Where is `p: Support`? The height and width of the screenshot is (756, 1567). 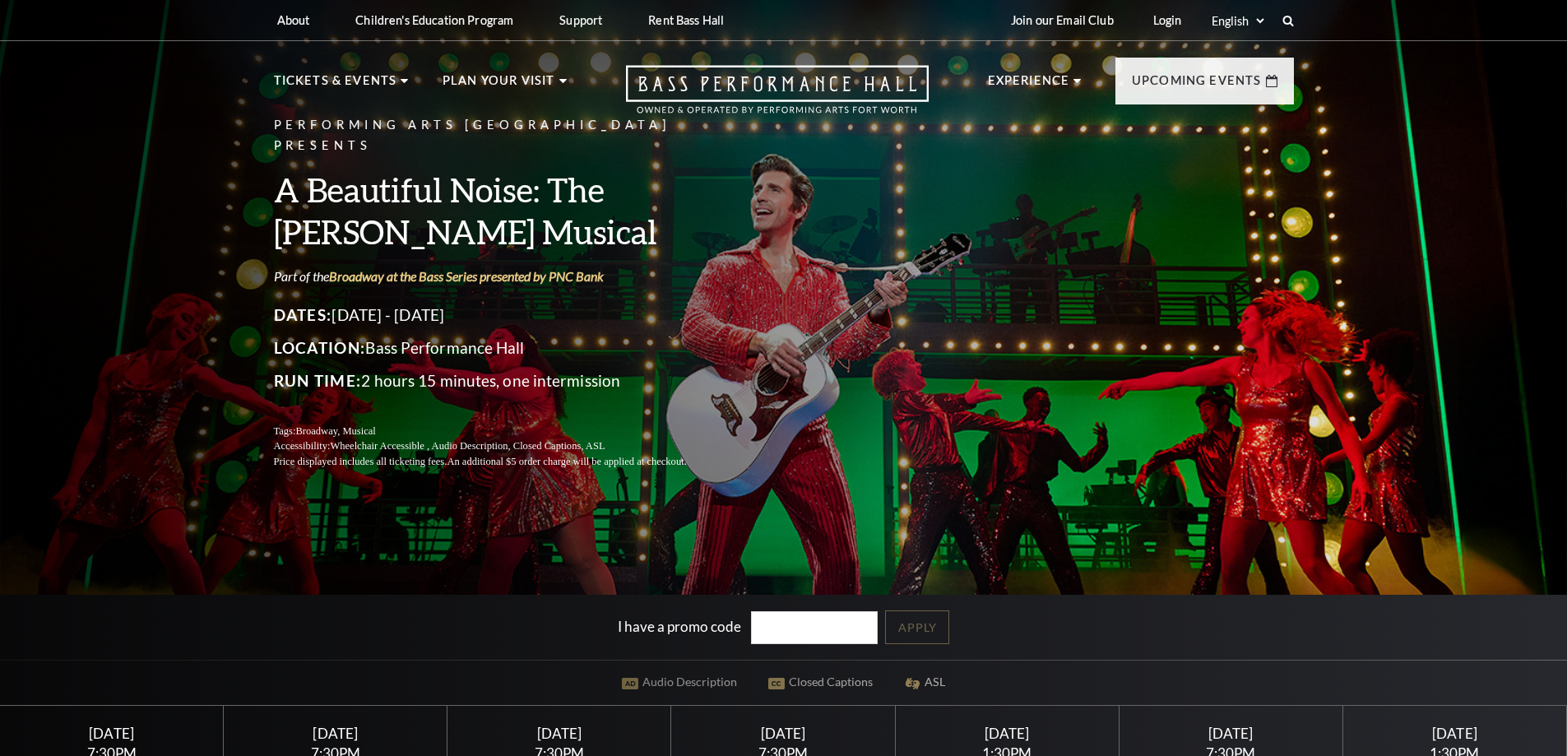 p: Support is located at coordinates (581, 20).